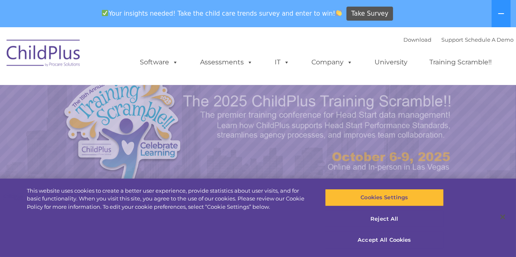  What do you see at coordinates (168, 199) in the screenshot?
I see `div: This website uses cookies to create a better user experience, provide statistics about user visit...` at bounding box center [168, 199].